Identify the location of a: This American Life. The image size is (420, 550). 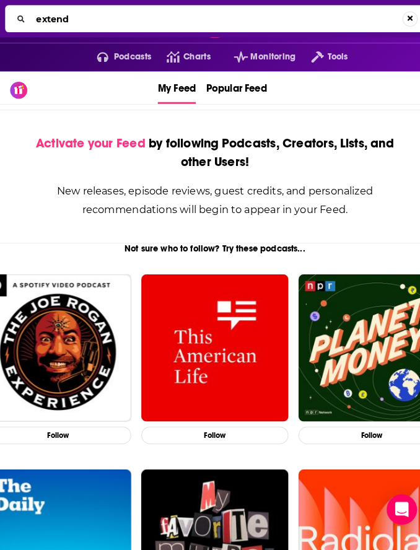
(209, 339).